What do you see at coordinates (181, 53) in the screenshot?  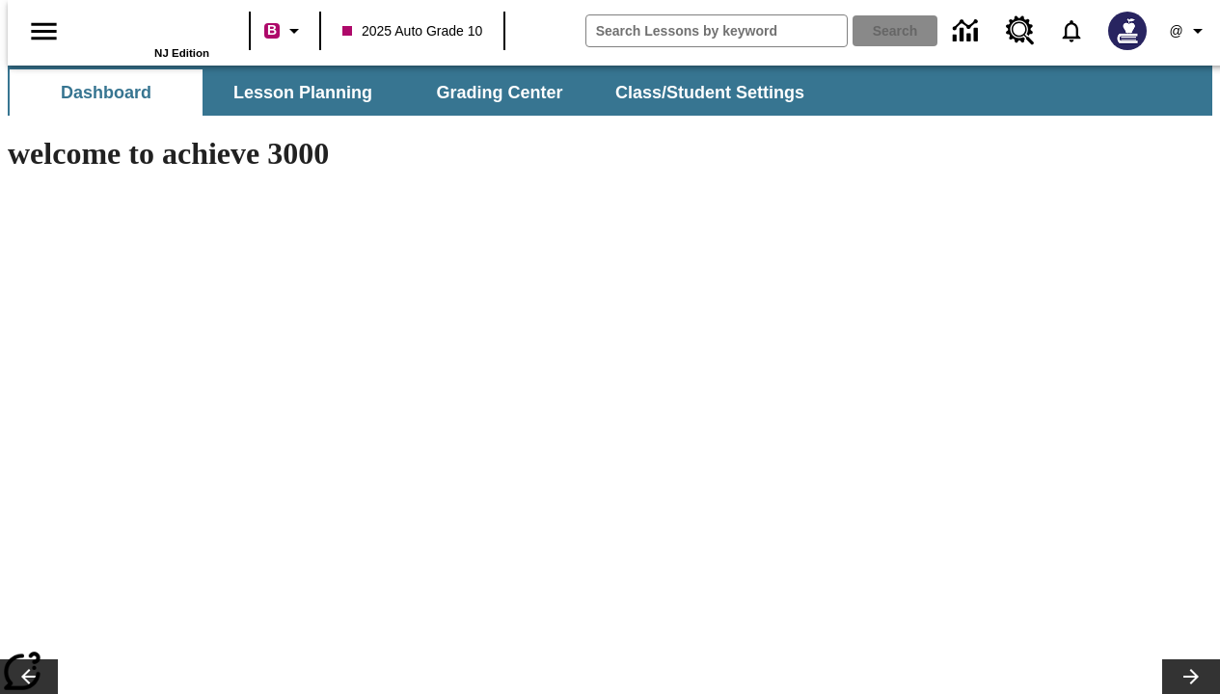 I see `span: NJ Edition` at bounding box center [181, 53].